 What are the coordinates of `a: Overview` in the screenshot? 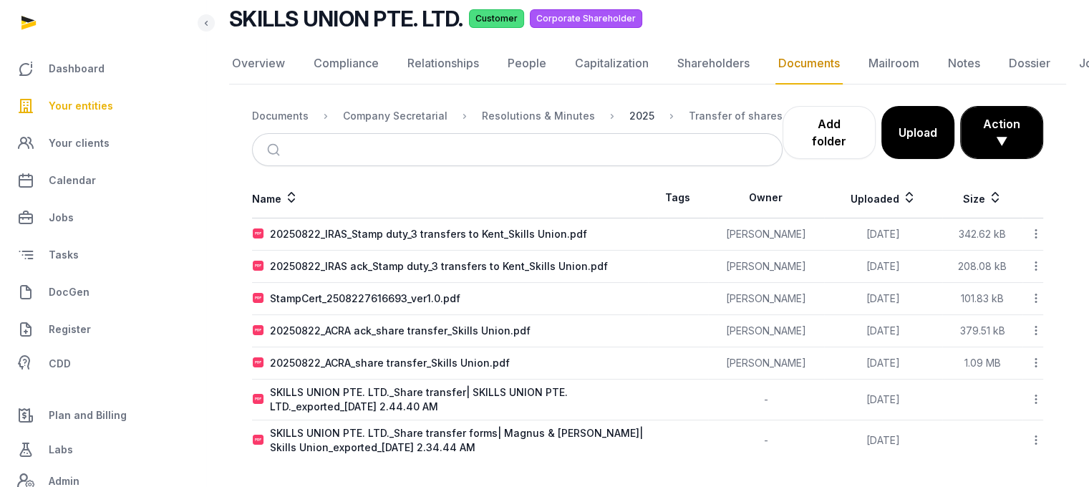 It's located at (258, 64).